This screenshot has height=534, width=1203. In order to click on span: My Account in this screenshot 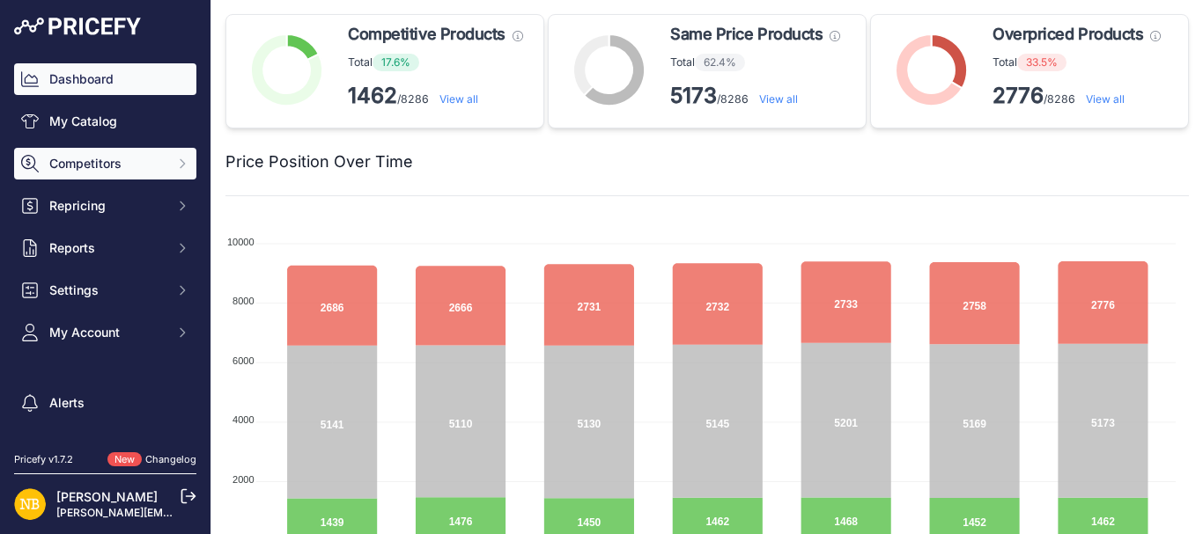, I will do `click(107, 333)`.